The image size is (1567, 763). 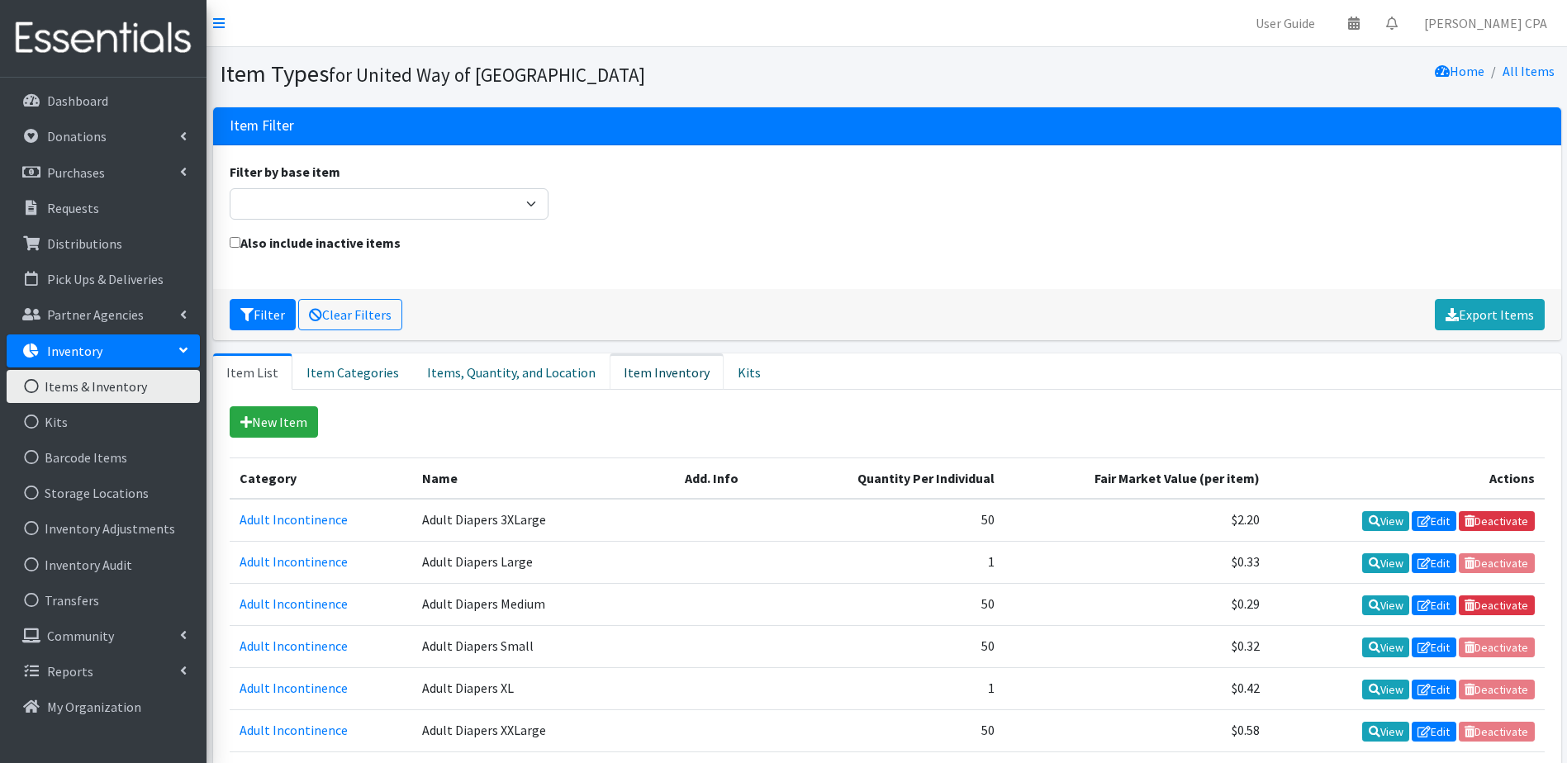 What do you see at coordinates (103, 387) in the screenshot?
I see `a: Items & Inventory` at bounding box center [103, 387].